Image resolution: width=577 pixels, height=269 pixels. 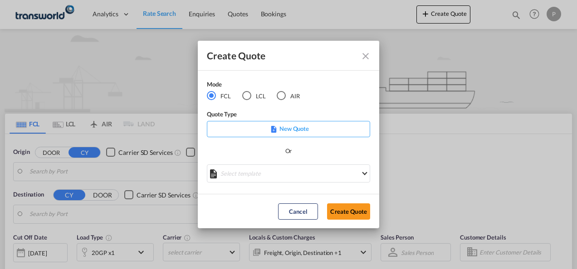 What do you see at coordinates (288, 151) in the screenshot?
I see `div: Or` at bounding box center [288, 151].